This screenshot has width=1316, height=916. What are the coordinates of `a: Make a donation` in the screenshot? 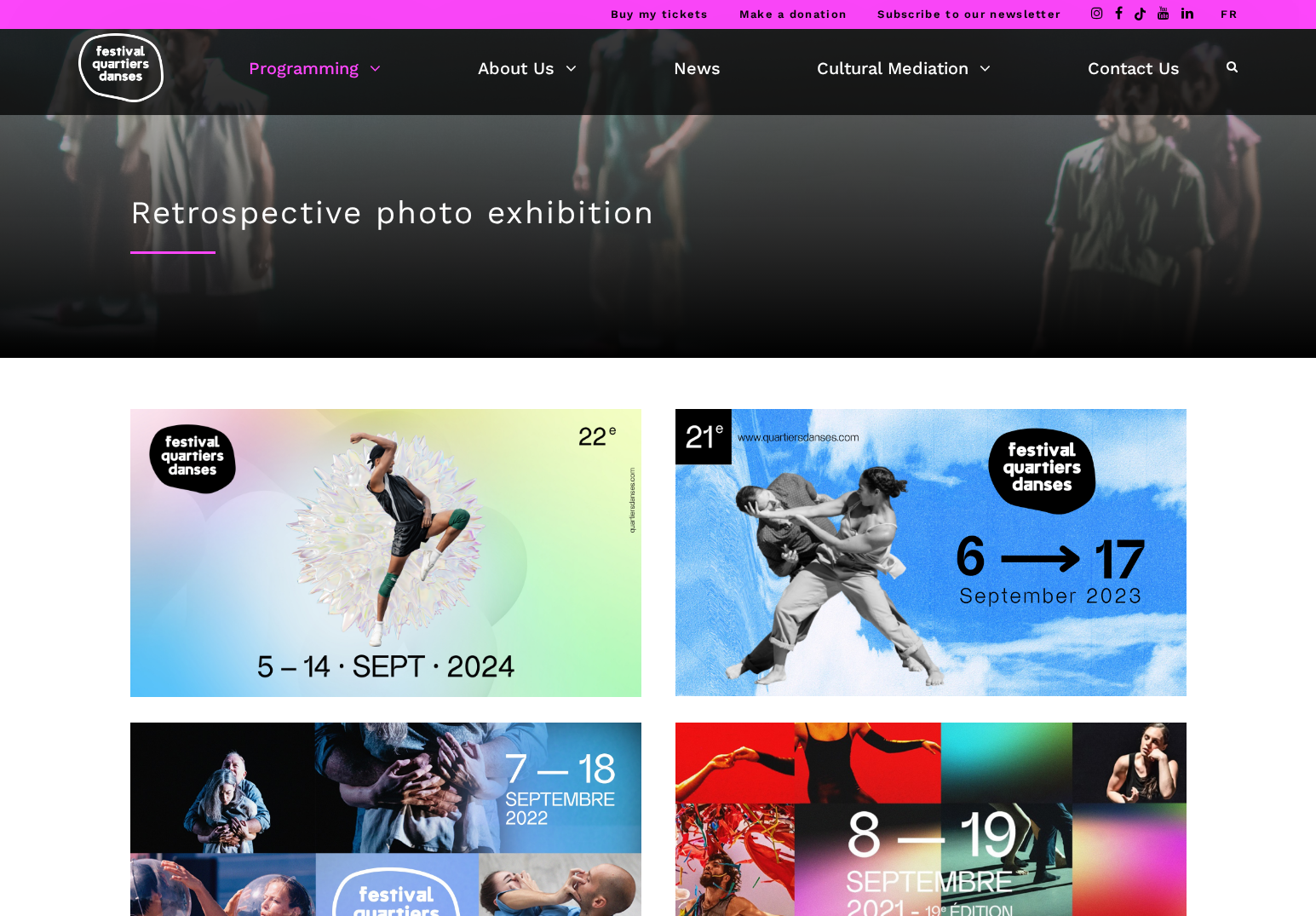 It's located at (793, 13).